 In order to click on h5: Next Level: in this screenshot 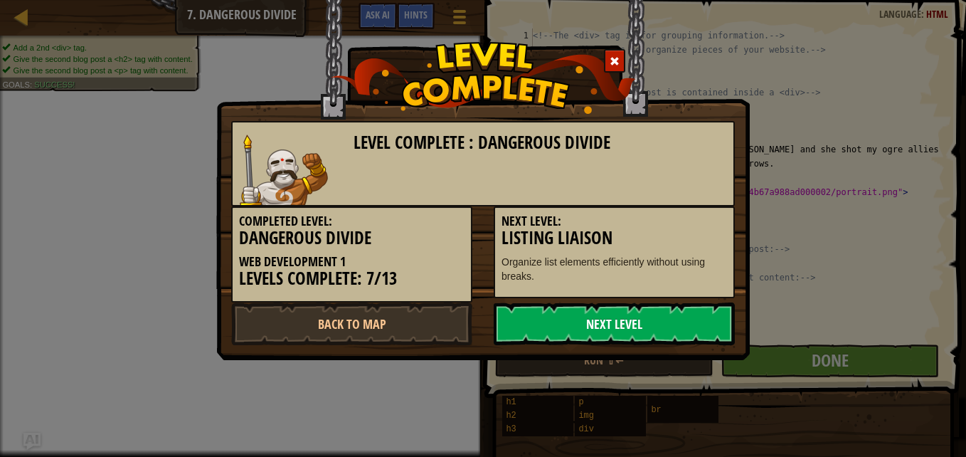, I will do `click(614, 221)`.